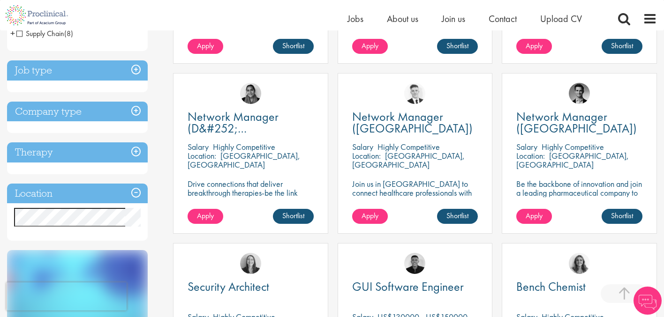  Describe the element at coordinates (503, 19) in the screenshot. I see `span: Contact` at that location.